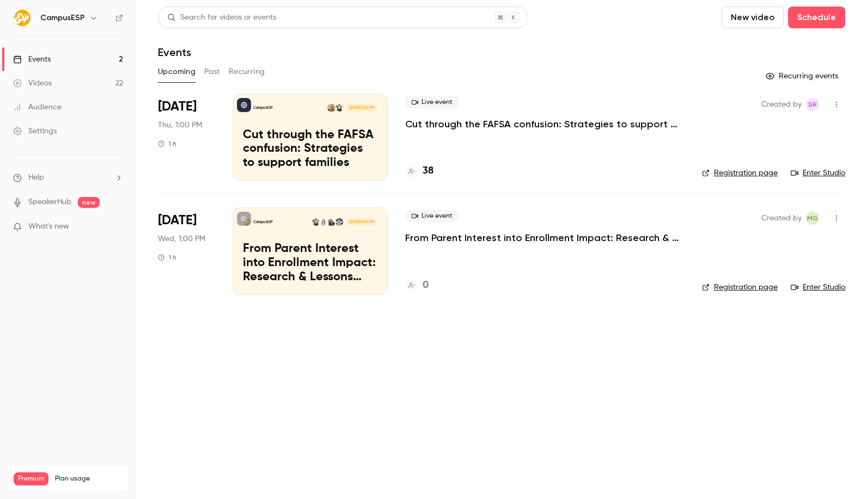  Describe the element at coordinates (331, 222) in the screenshot. I see `img: April Bush` at that location.